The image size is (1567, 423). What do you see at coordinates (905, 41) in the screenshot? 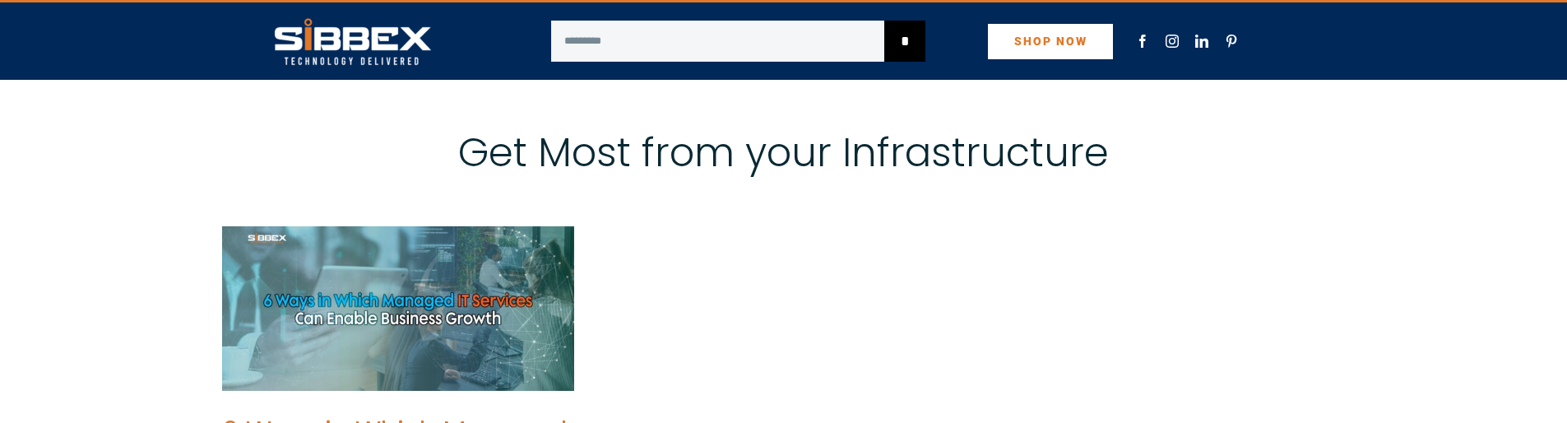
I see `input: Search` at bounding box center [905, 41].